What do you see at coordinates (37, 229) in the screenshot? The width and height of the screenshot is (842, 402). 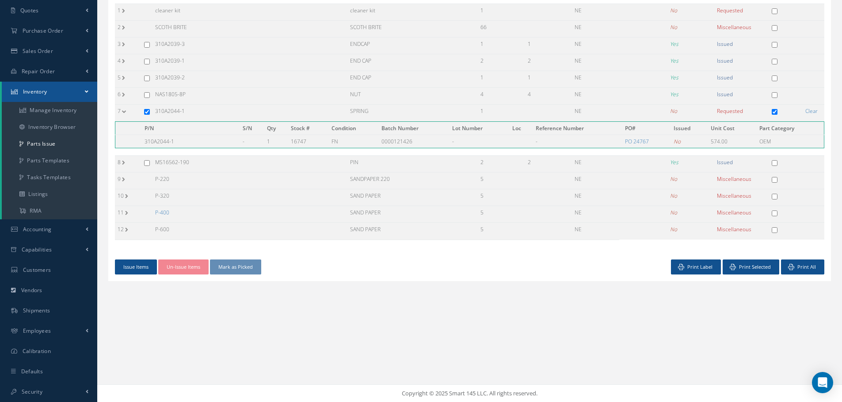 I see `span: Accounting` at bounding box center [37, 229].